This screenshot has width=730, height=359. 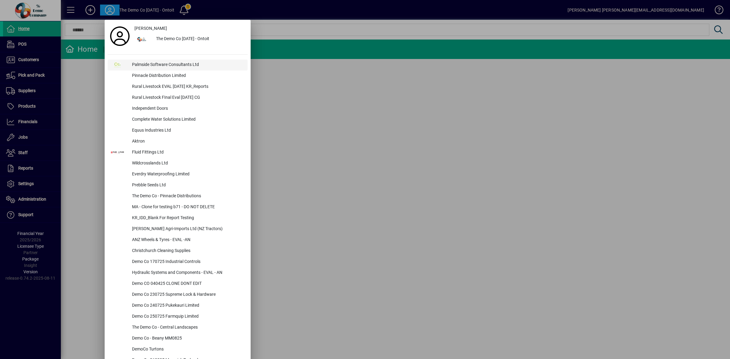 What do you see at coordinates (178, 142) in the screenshot?
I see `button: Aktron` at bounding box center [178, 142].